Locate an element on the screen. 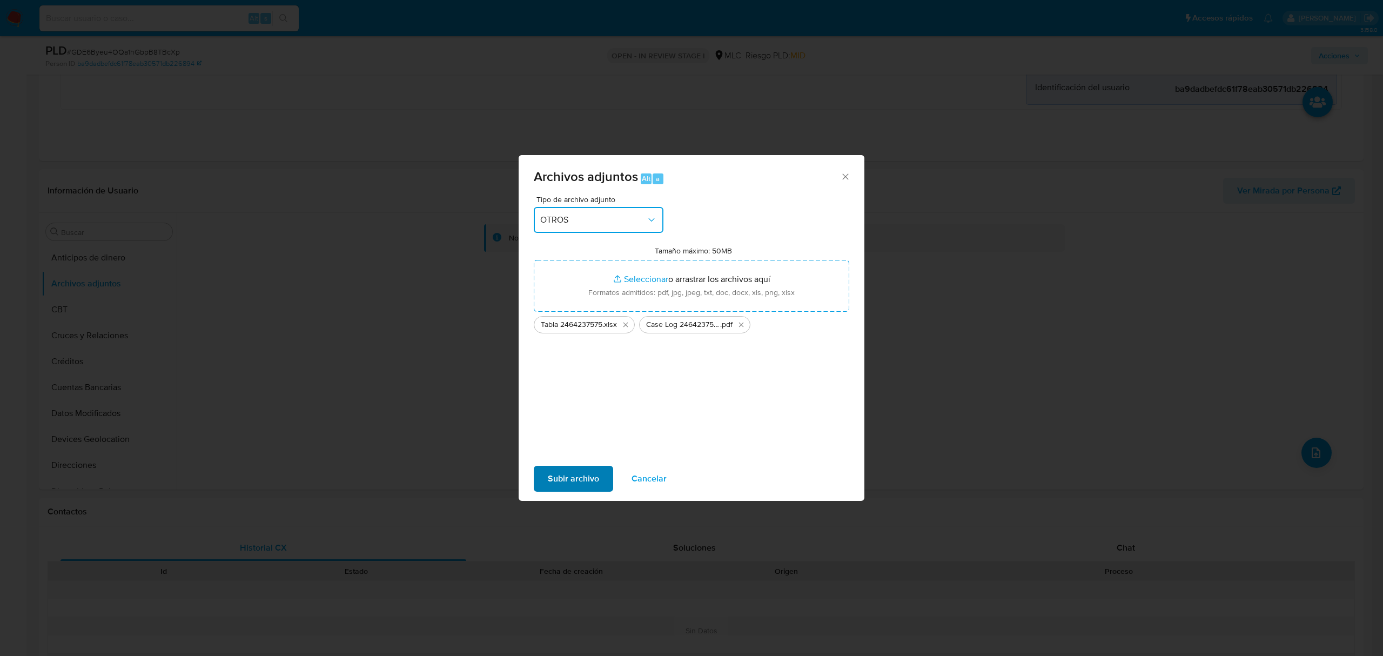  button: OTROS is located at coordinates (599, 220).